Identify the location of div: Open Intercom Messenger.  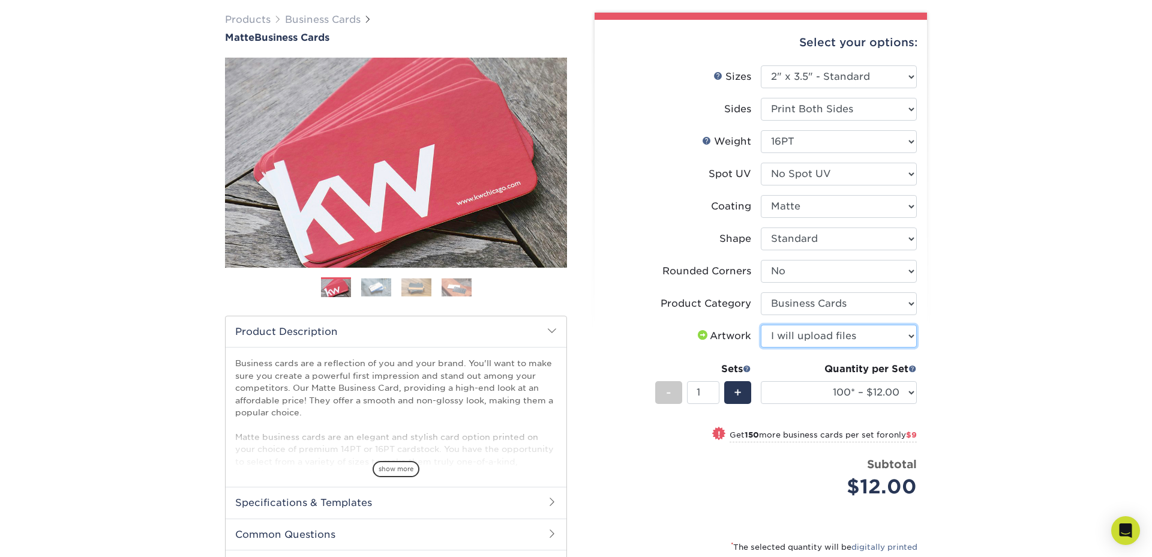
(1126, 530).